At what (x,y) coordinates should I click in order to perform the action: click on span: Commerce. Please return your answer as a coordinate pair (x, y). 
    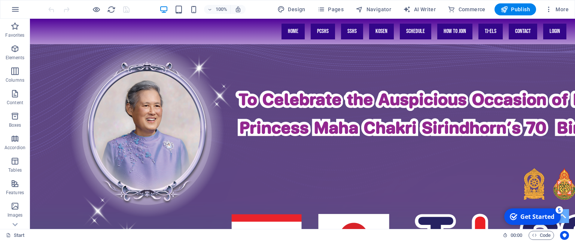
    Looking at the image, I should click on (466, 9).